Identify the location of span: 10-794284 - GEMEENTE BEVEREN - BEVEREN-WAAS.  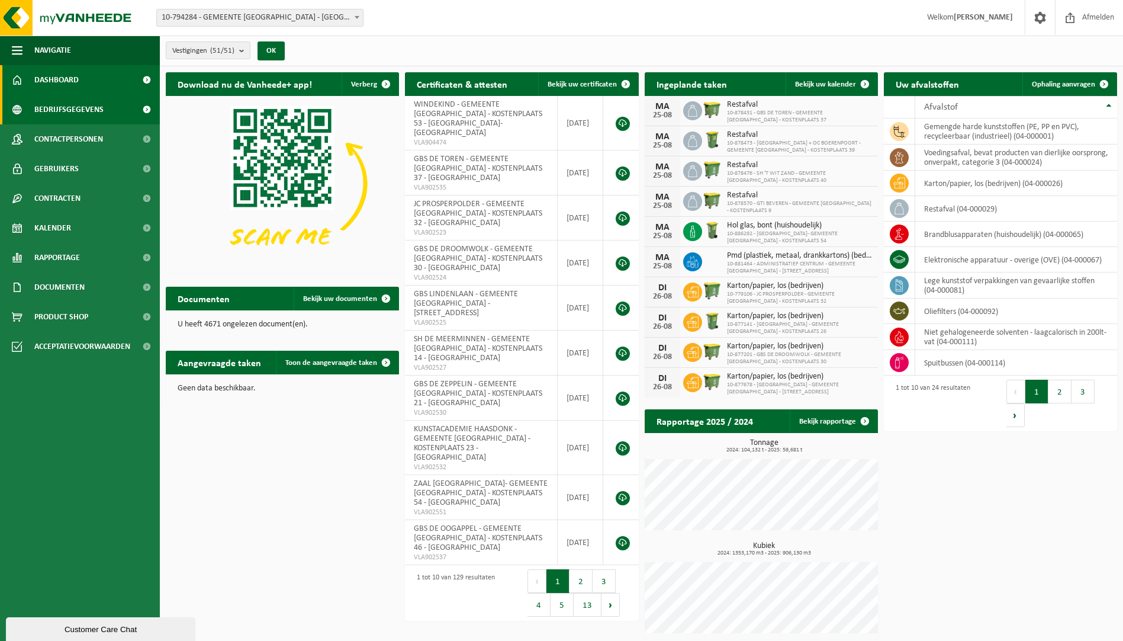
(260, 18).